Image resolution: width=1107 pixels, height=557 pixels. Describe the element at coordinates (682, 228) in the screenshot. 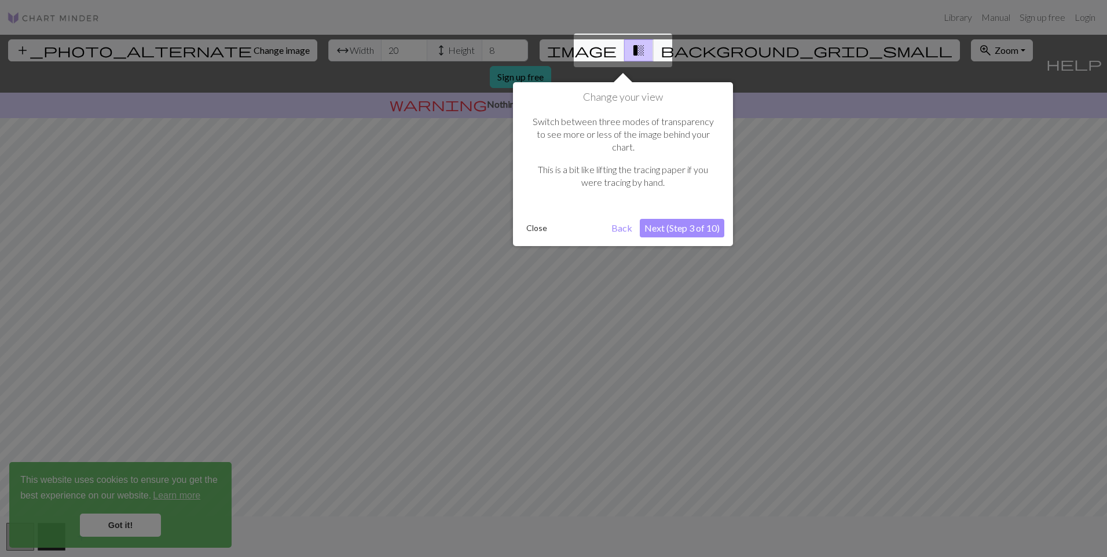

I see `button: Next (Step 3 of 10)` at that location.